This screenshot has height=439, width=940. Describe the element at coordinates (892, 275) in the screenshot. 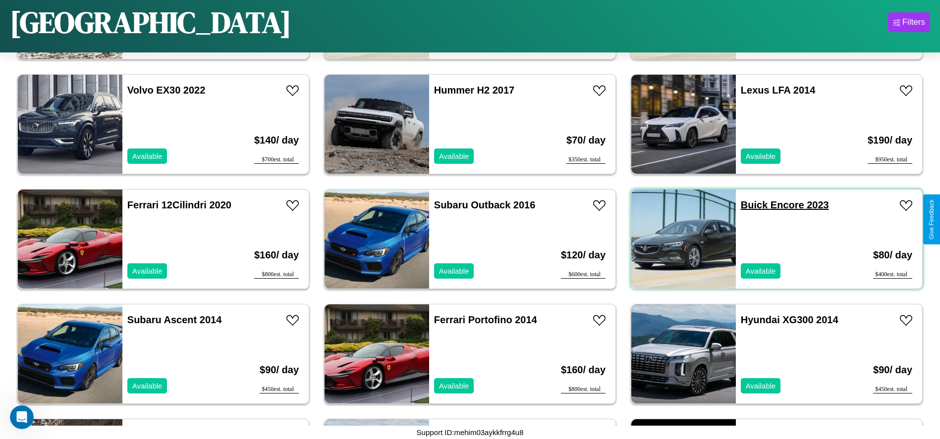

I see `div: $ 400 est. total` at that location.